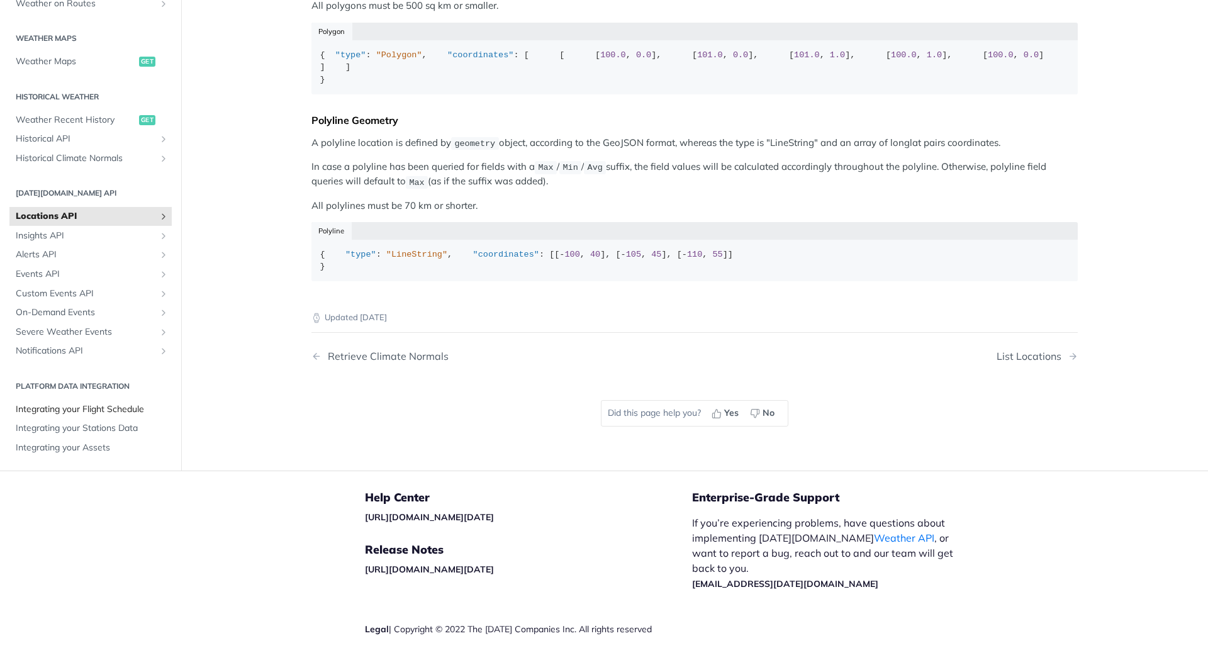 This screenshot has height=670, width=1208. What do you see at coordinates (572, 254) in the screenshot?
I see `span: 100` at bounding box center [572, 254].